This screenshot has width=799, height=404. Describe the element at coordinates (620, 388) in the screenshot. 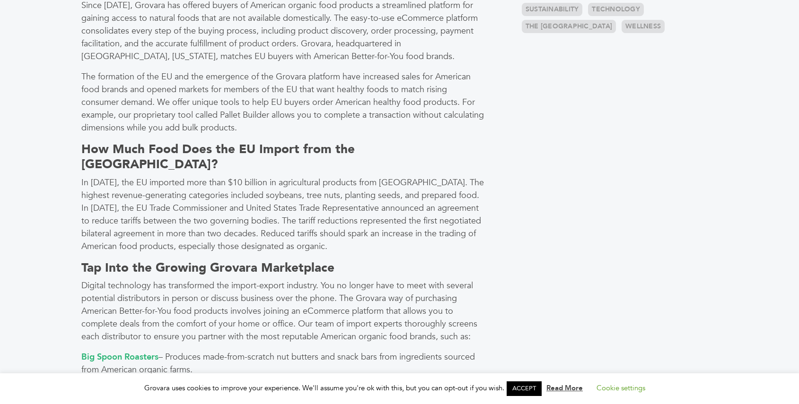

I see `a: Cookie settings` at that location.